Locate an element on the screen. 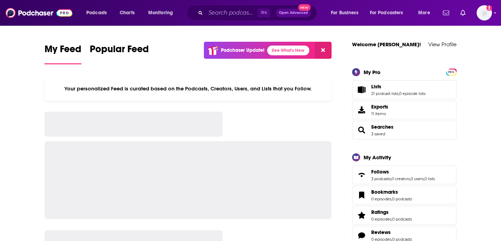 The height and width of the screenshot is (241, 501). span: Reviews is located at coordinates (381, 232).